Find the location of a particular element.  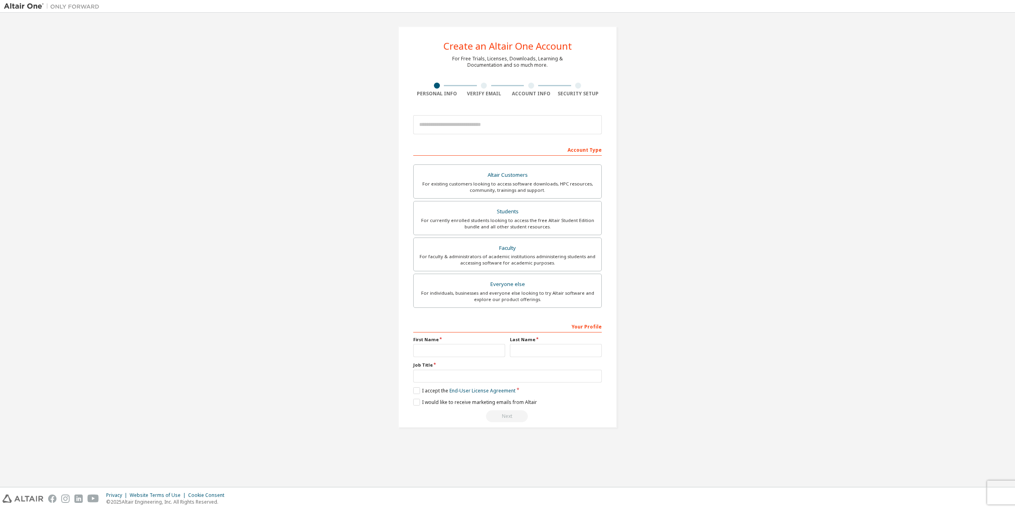

img: Altair One is located at coordinates (54, 6).